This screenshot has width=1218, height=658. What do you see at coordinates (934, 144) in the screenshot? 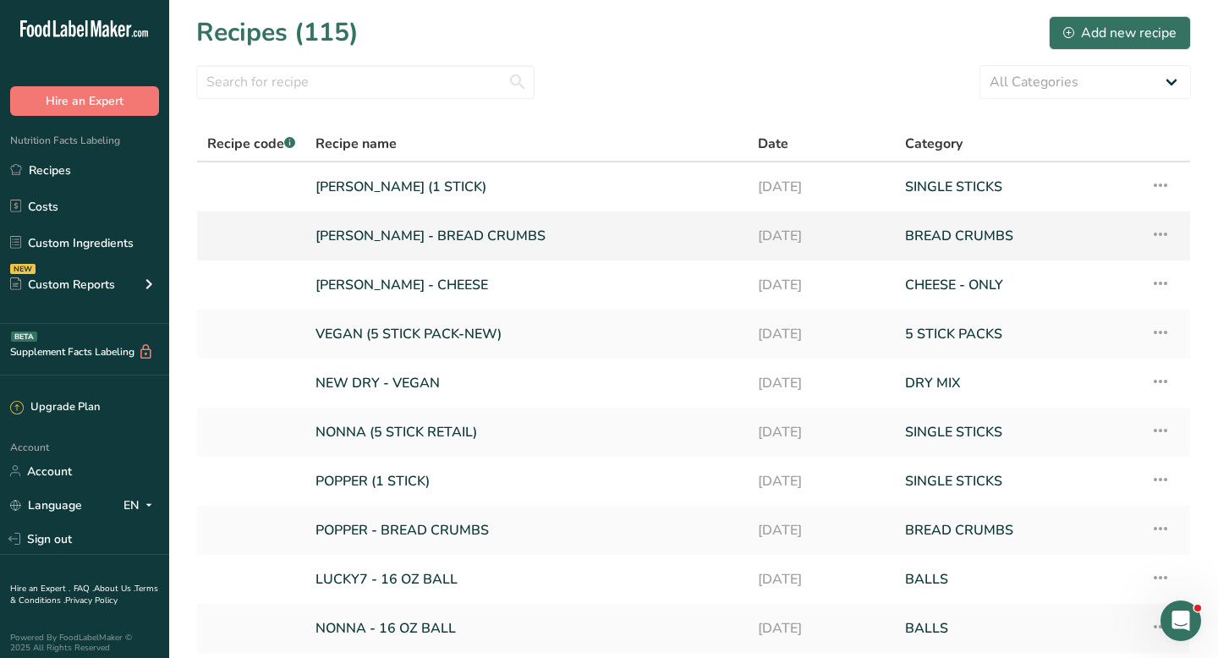
I see `span: Category` at bounding box center [934, 144].